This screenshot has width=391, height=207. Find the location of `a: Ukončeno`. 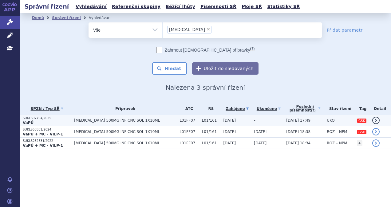

a: Ukončeno is located at coordinates (268, 109).